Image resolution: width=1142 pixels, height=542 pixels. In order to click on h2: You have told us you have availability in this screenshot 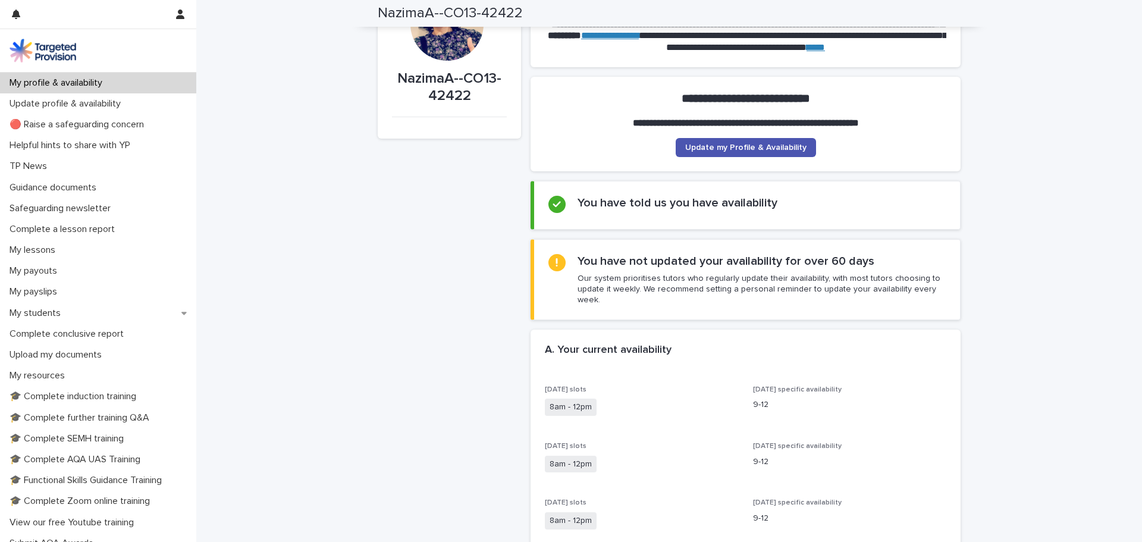, I will do `click(677, 203)`.